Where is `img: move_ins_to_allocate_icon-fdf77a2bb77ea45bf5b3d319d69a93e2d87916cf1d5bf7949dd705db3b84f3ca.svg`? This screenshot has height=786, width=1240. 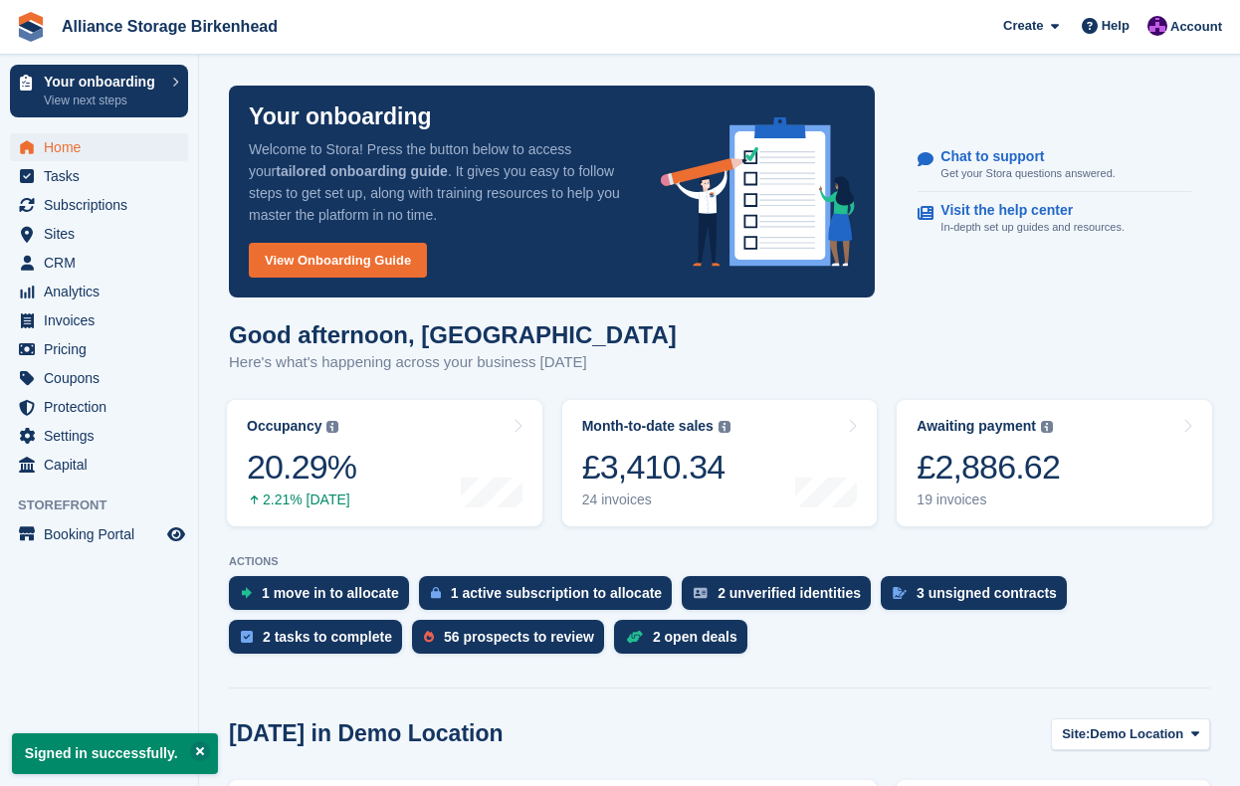 img: move_ins_to_allocate_icon-fdf77a2bb77ea45bf5b3d319d69a93e2d87916cf1d5bf7949dd705db3b84f3ca.svg is located at coordinates (246, 593).